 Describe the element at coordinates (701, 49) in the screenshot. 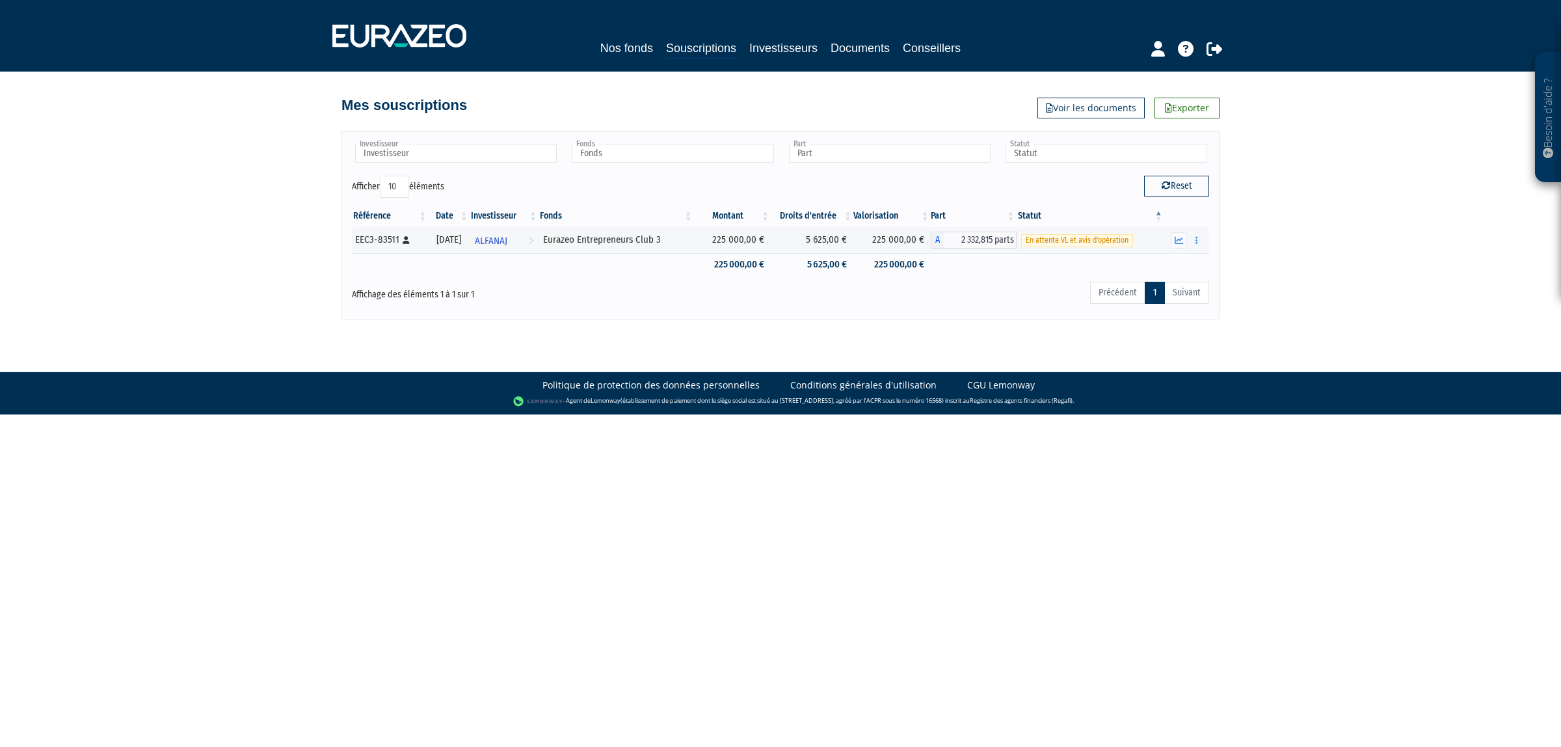

I see `a: Souscriptions` at that location.